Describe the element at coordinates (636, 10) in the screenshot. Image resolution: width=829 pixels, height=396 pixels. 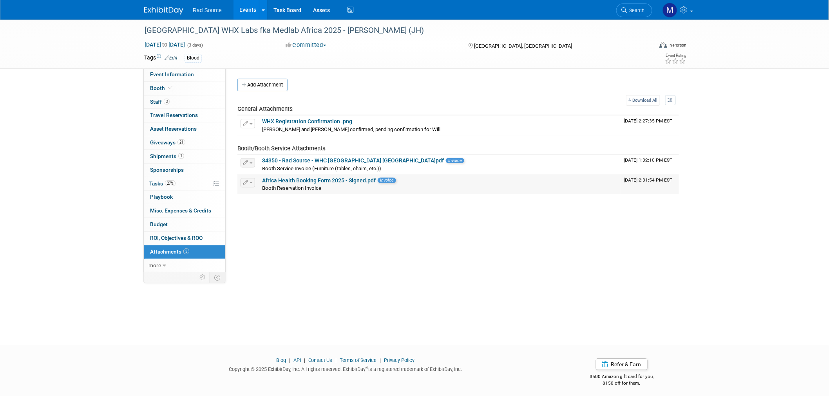
I see `span: Search` at that location.